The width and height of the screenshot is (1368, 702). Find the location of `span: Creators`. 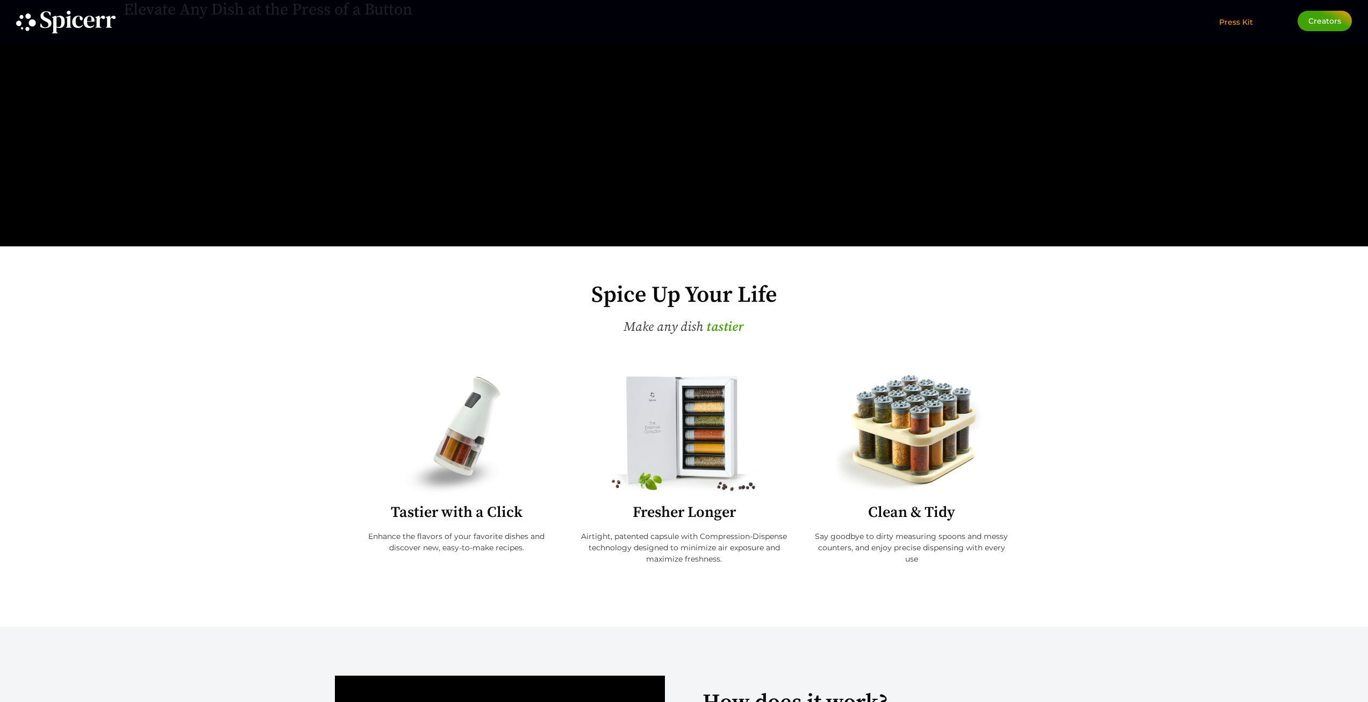

span: Creators is located at coordinates (1325, 21).